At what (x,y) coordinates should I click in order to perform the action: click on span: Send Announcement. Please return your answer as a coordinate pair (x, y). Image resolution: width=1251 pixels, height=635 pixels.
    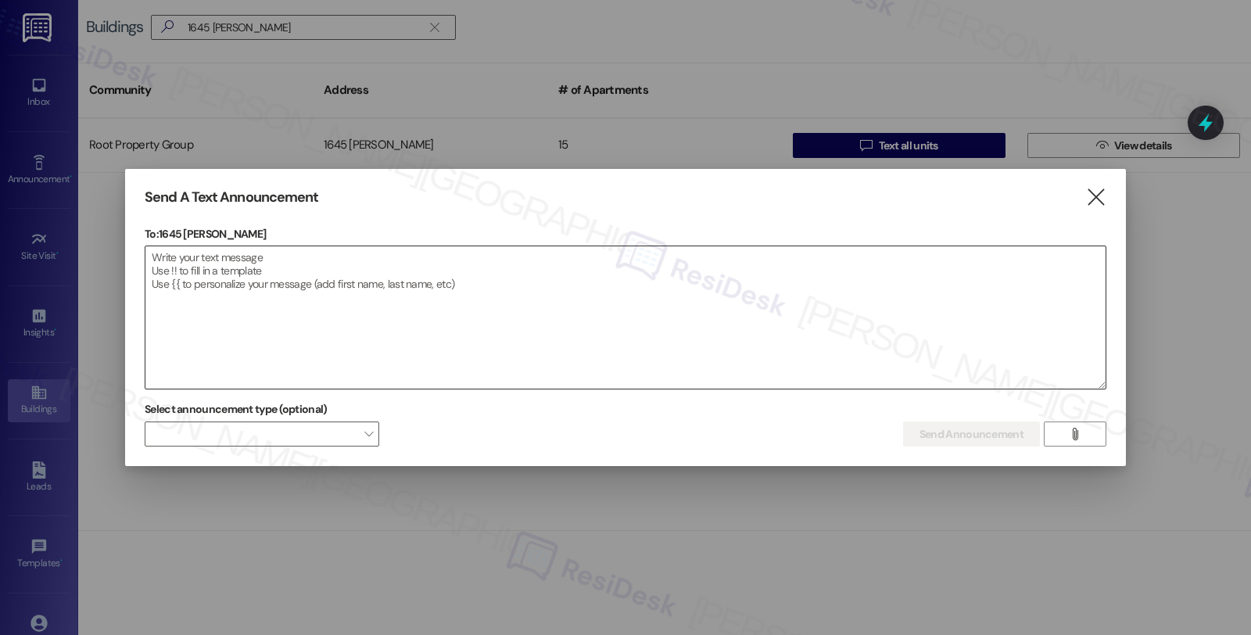
    Looking at the image, I should click on (971, 434).